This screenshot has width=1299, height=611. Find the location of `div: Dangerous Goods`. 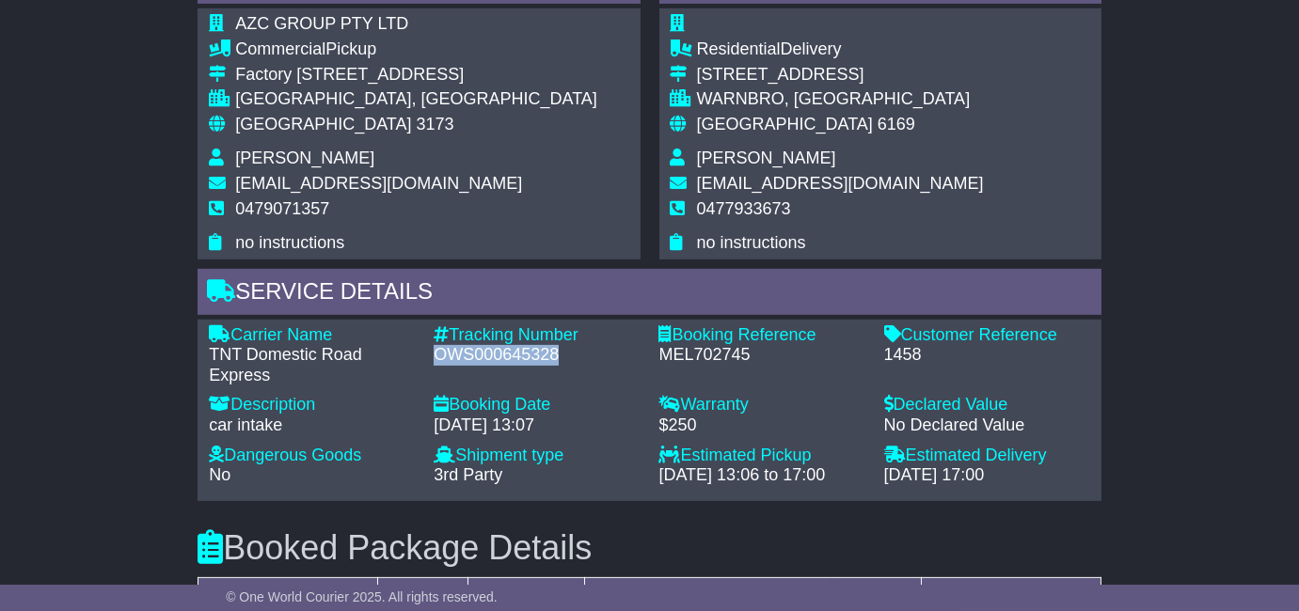

div: Dangerous Goods is located at coordinates (311, 456).